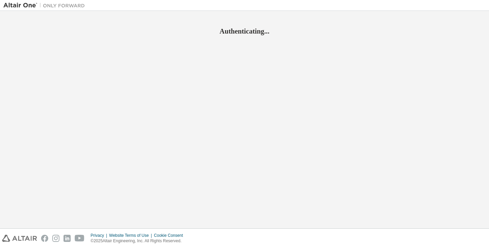 The image size is (489, 248). What do you see at coordinates (19, 238) in the screenshot?
I see `img: altair_logo.svg` at bounding box center [19, 238].